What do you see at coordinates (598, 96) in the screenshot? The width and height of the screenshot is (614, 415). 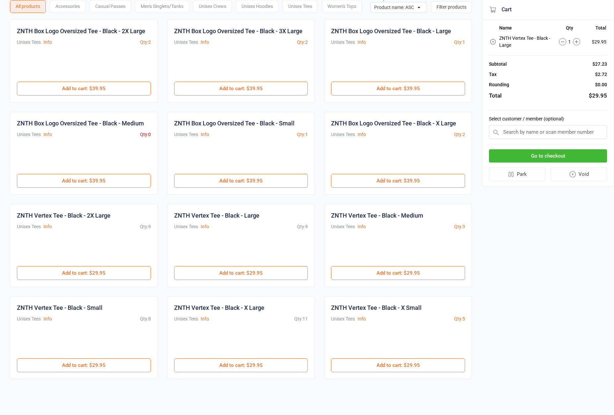 I see `div: $29.95` at bounding box center [598, 96].